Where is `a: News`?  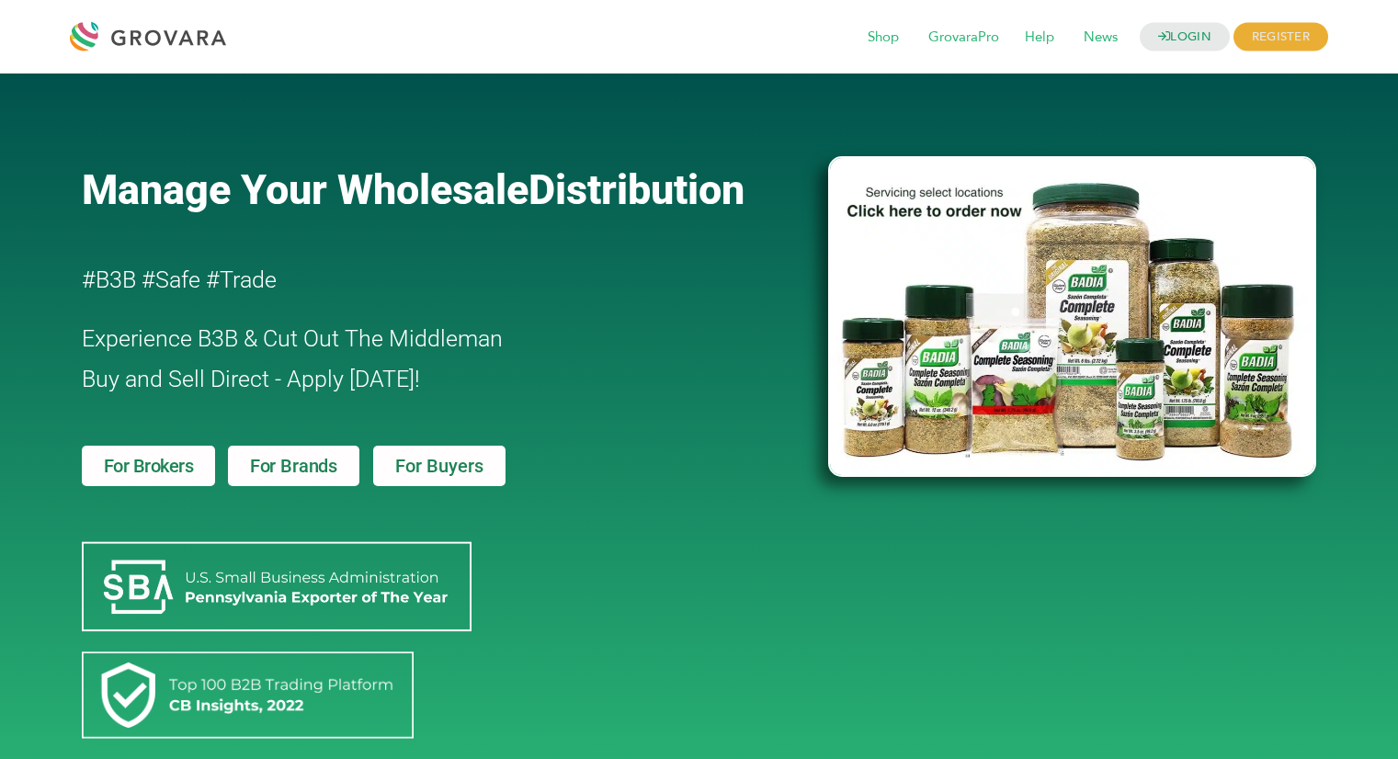
a: News is located at coordinates (1100, 38).